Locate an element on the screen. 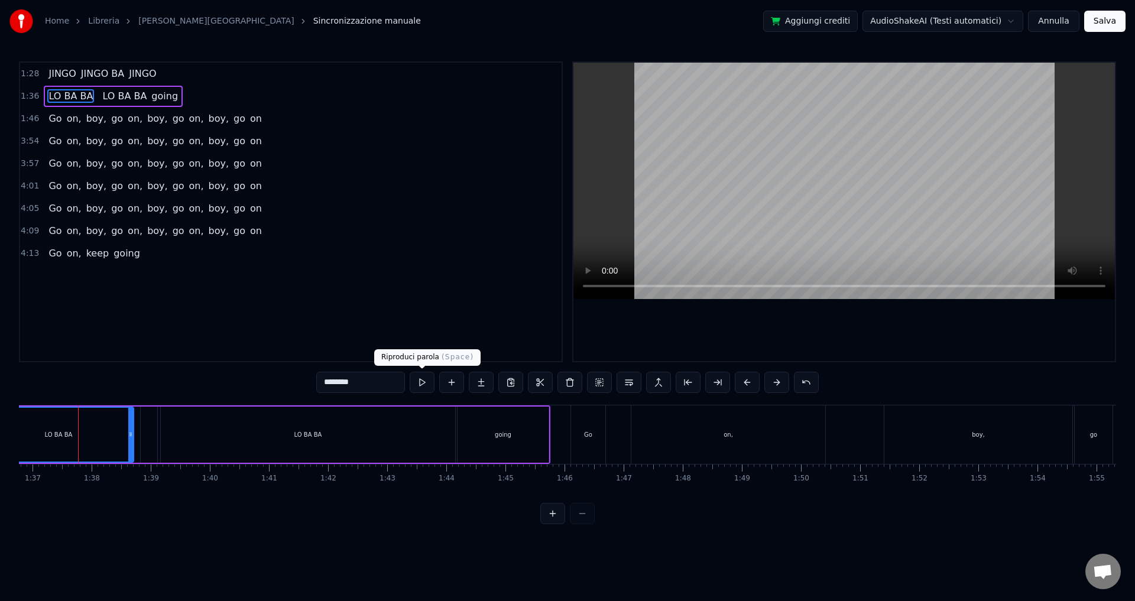 The width and height of the screenshot is (1135, 601). div: 1:40 is located at coordinates (210, 479).